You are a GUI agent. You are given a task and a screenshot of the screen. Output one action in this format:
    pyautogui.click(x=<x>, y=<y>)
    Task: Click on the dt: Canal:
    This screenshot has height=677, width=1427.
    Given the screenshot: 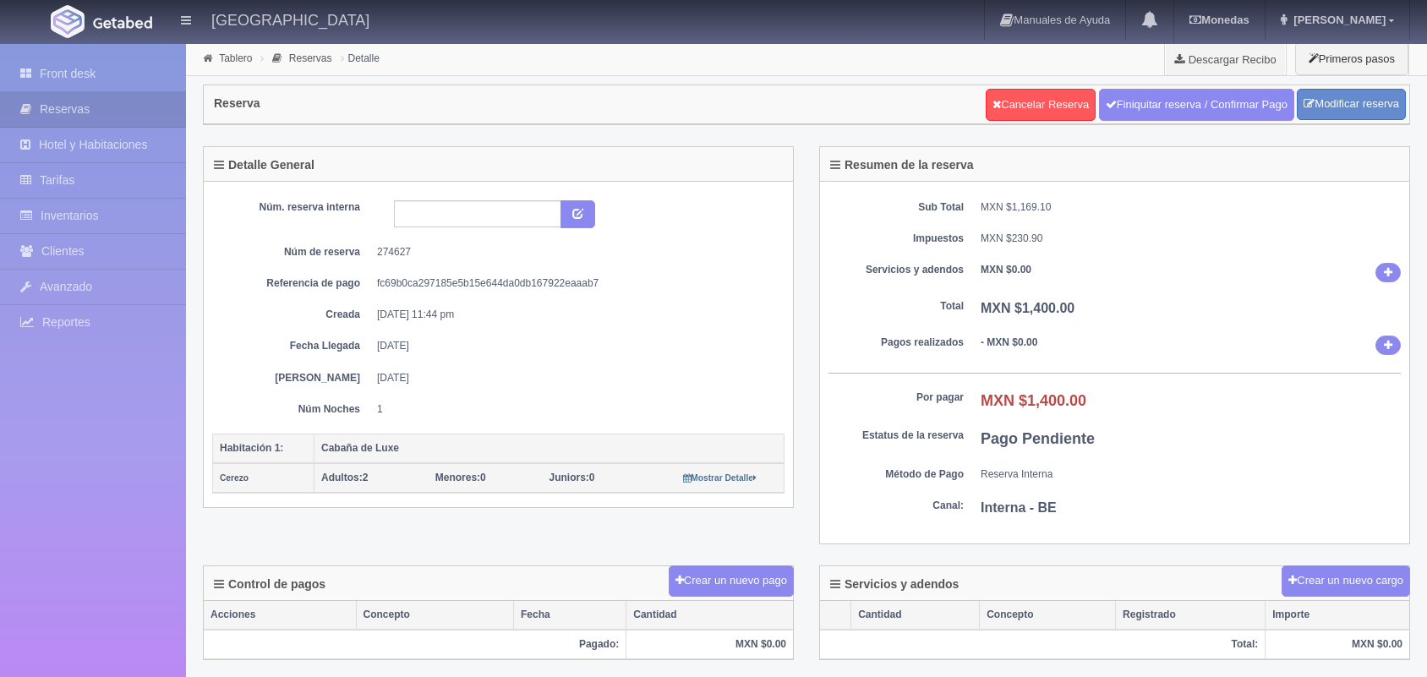 What is the action you would take?
    pyautogui.click(x=896, y=505)
    